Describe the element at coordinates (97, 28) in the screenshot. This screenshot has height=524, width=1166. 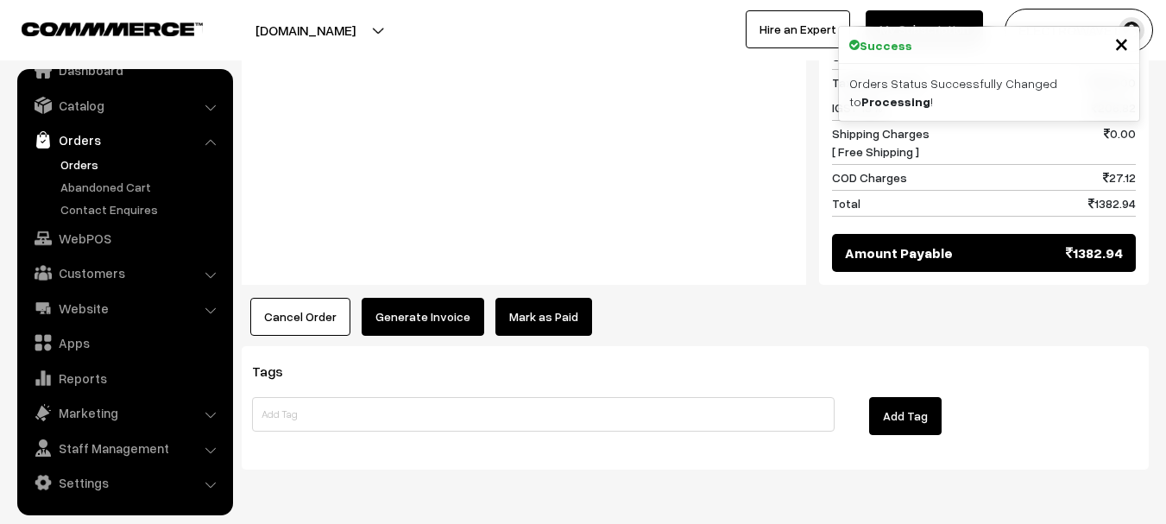
I see `a: COMMMERCE` at that location.